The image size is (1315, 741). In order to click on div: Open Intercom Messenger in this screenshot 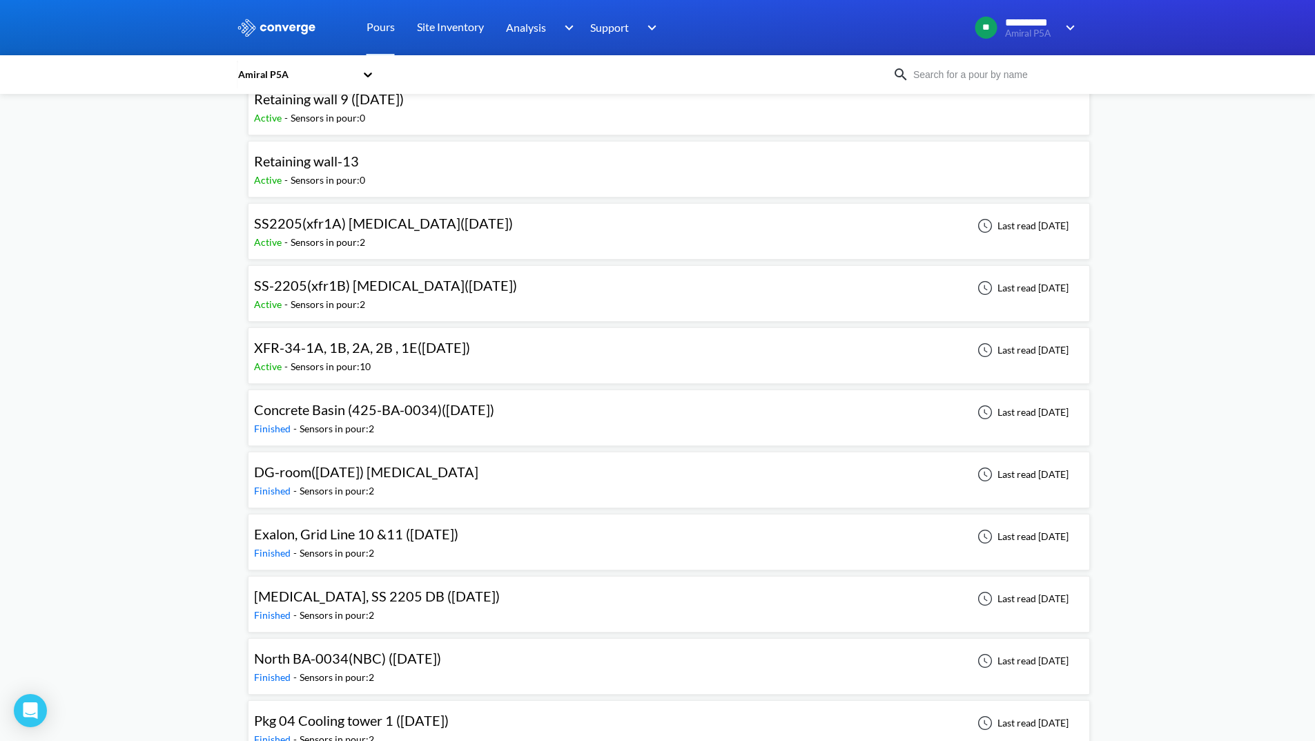, I will do `click(30, 710)`.